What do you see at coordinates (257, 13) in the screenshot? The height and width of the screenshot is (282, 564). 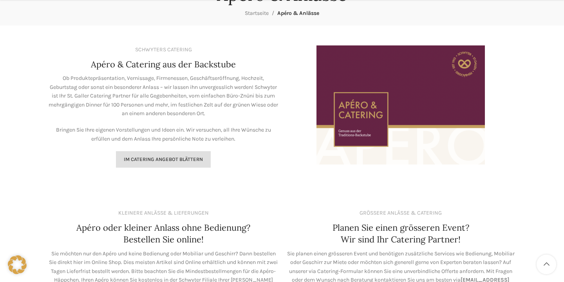 I see `a: Startseite` at bounding box center [257, 13].